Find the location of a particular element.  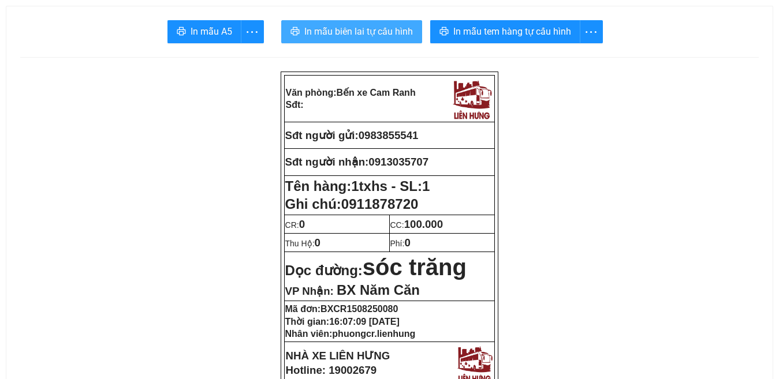

strong: Mã đơn: is located at coordinates (342, 309).